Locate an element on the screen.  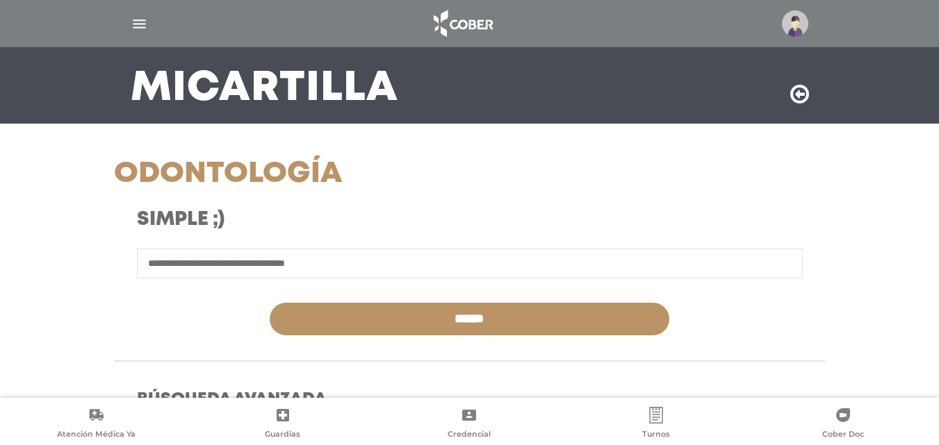
a: Guardias is located at coordinates (283, 425).